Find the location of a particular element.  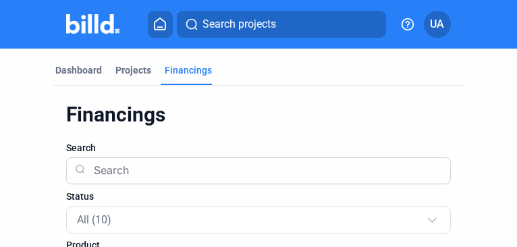

span: UA is located at coordinates (437, 24).